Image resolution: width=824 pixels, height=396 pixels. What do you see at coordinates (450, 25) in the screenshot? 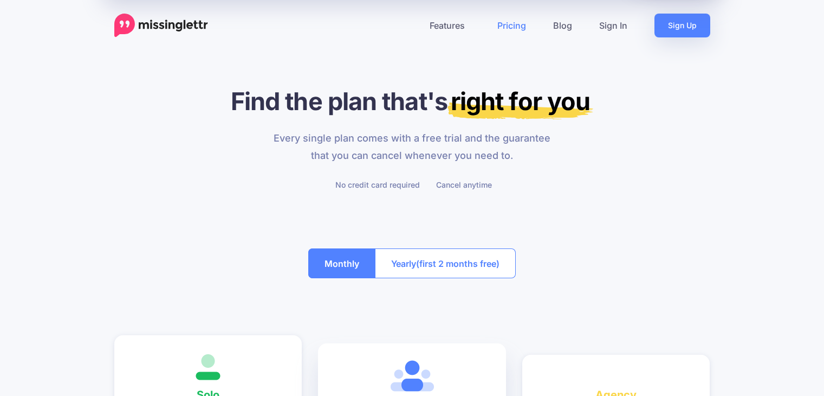
I see `a: Features` at bounding box center [450, 25].